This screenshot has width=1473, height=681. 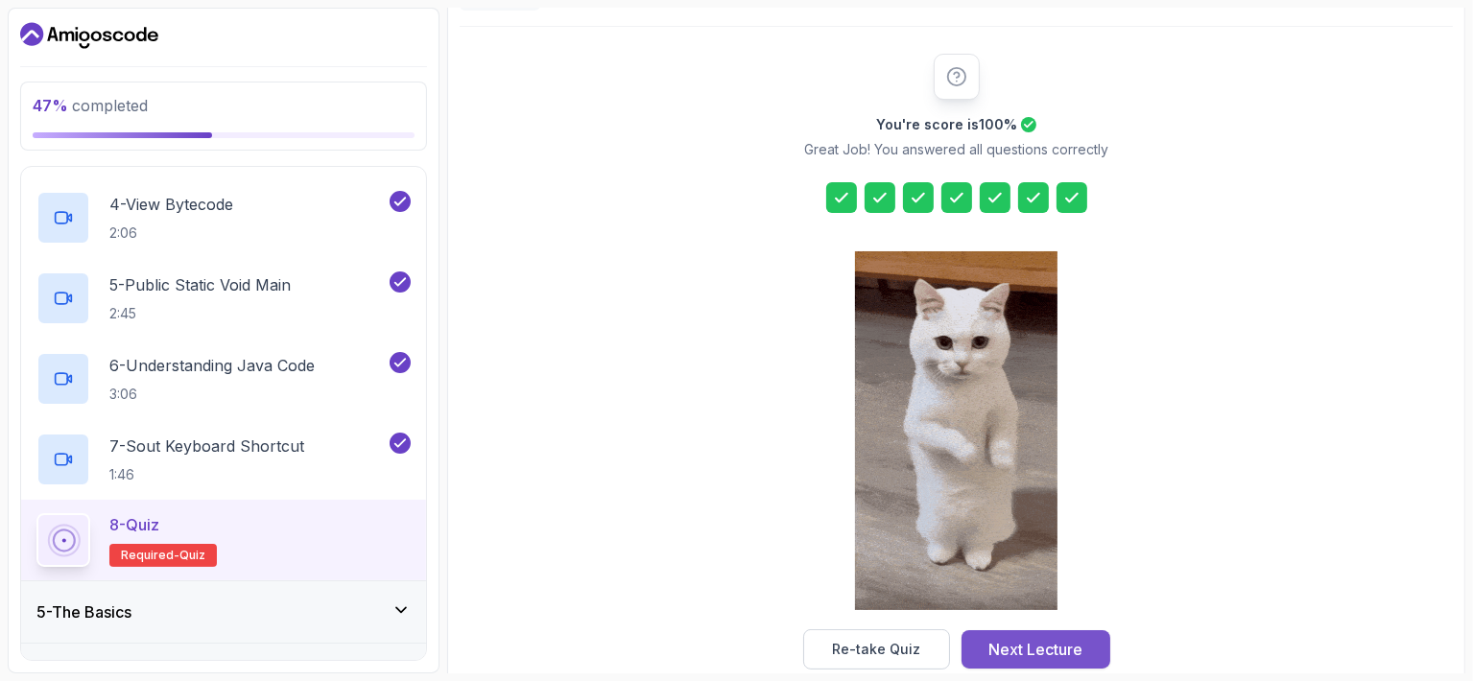 I want to click on p: Great Job! You answered all questions correctly, so click(x=956, y=150).